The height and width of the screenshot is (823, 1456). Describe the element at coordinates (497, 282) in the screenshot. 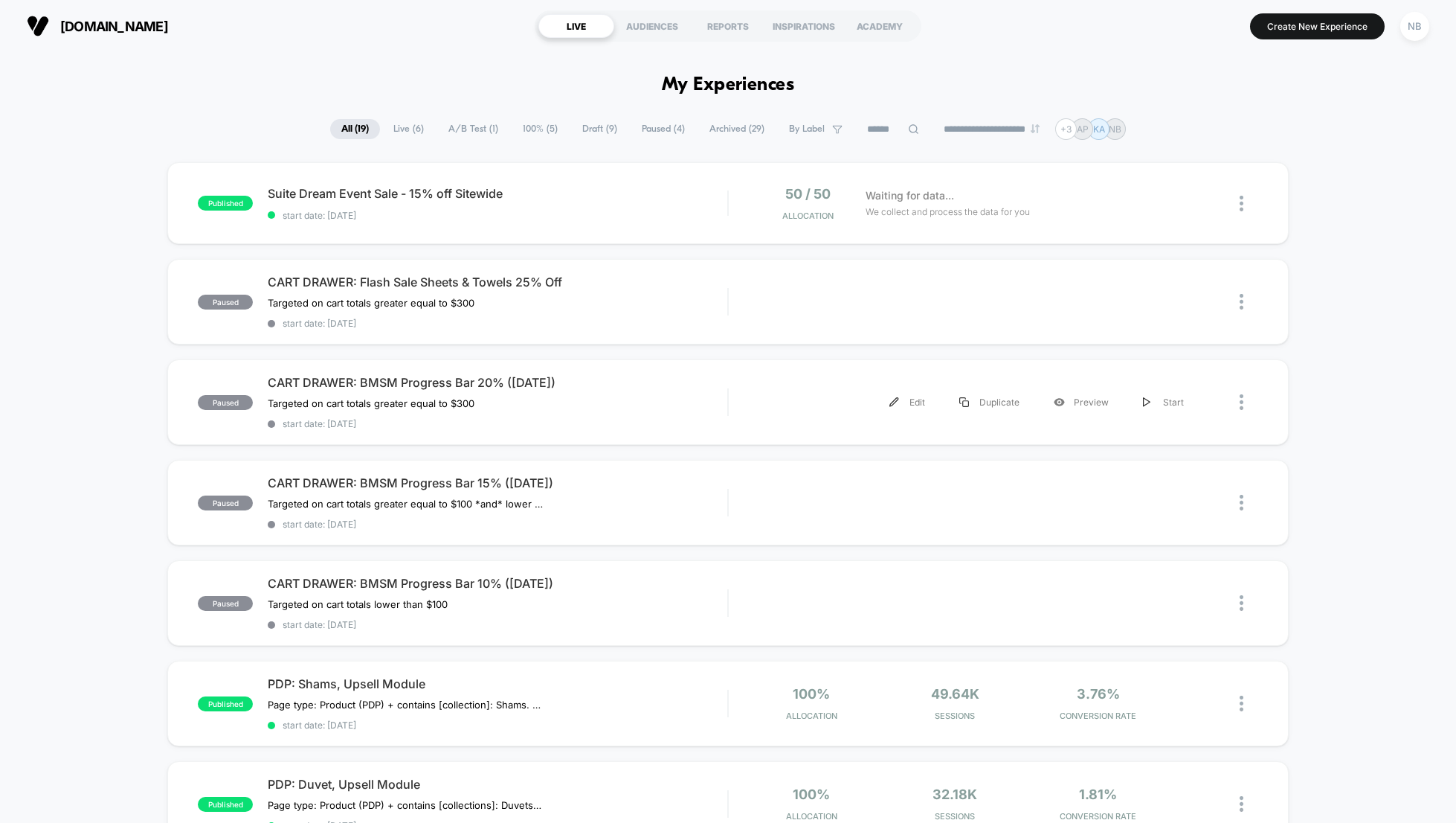

I see `span: CART DRAWER: Flash Sale Sheets & Towels 25% Off` at that location.